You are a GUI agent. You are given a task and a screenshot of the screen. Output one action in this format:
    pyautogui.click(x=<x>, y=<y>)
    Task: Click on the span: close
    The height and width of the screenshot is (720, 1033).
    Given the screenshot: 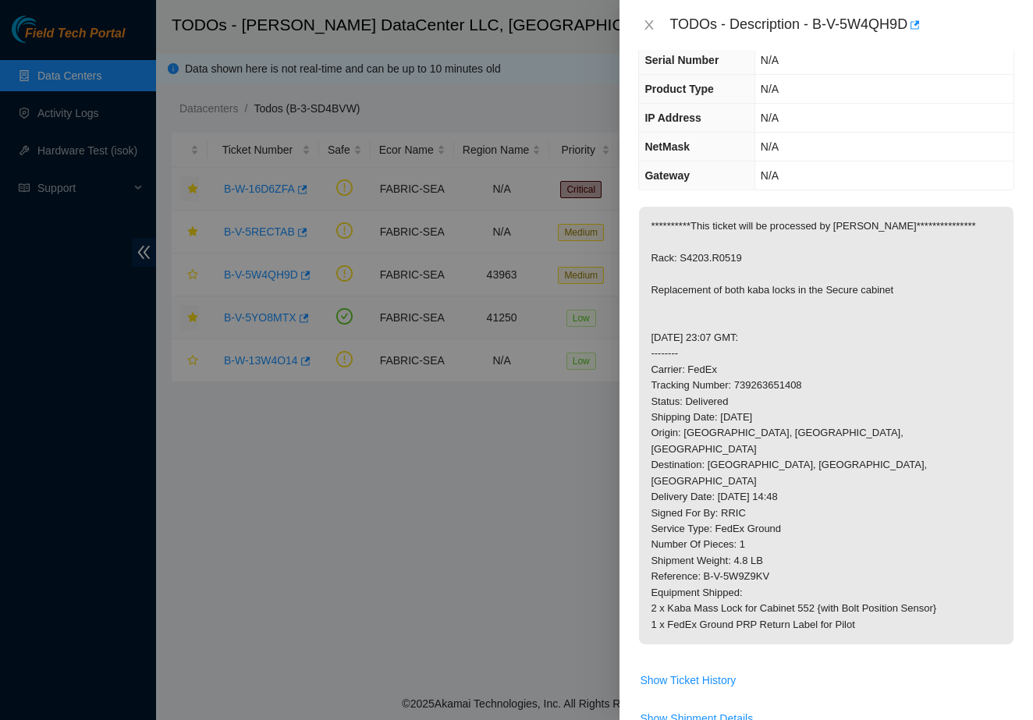 What is the action you would take?
    pyautogui.click(x=649, y=25)
    